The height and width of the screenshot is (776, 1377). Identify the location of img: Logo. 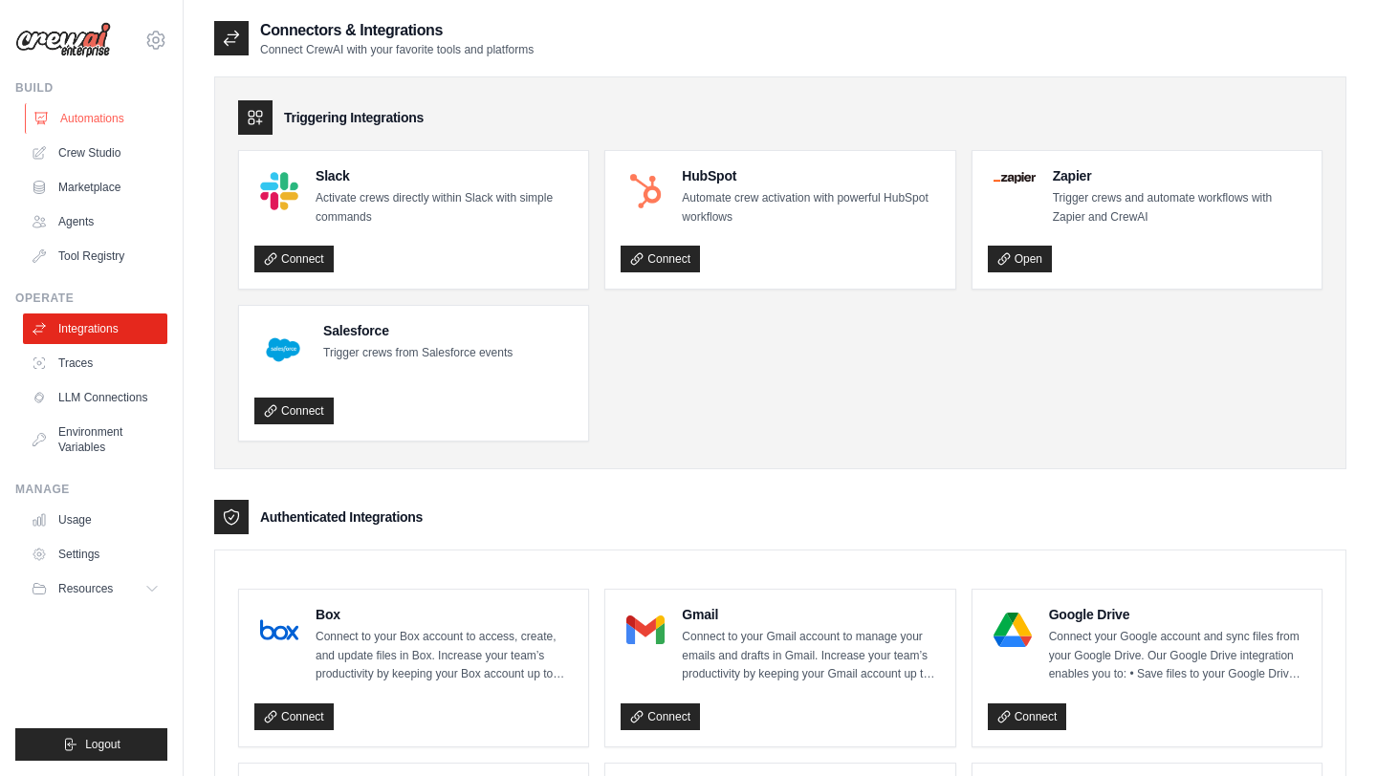
(63, 40).